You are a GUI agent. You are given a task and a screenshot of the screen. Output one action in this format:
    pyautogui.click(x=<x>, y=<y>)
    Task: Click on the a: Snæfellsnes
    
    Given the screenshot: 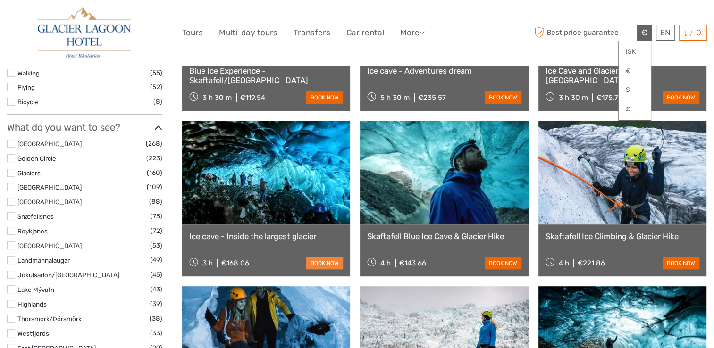 What is the action you would take?
    pyautogui.click(x=35, y=217)
    